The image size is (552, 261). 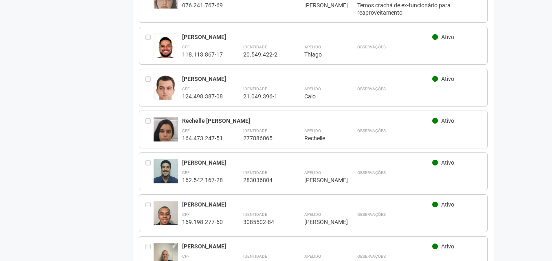 What do you see at coordinates (202, 55) in the screenshot?
I see `div: 118.113.867-17` at bounding box center [202, 55].